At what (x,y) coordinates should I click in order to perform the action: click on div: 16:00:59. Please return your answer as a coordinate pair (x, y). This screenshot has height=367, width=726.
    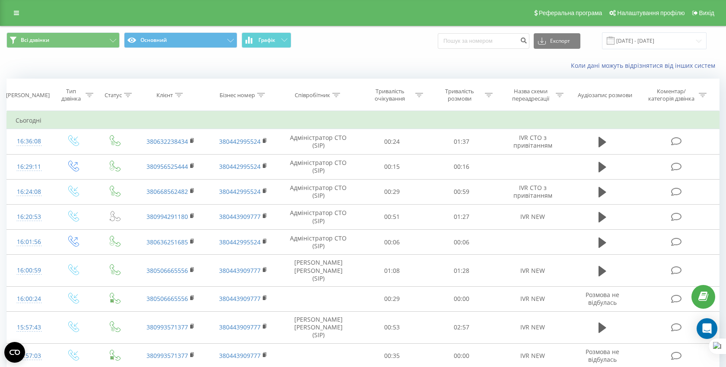
    Looking at the image, I should click on (29, 271).